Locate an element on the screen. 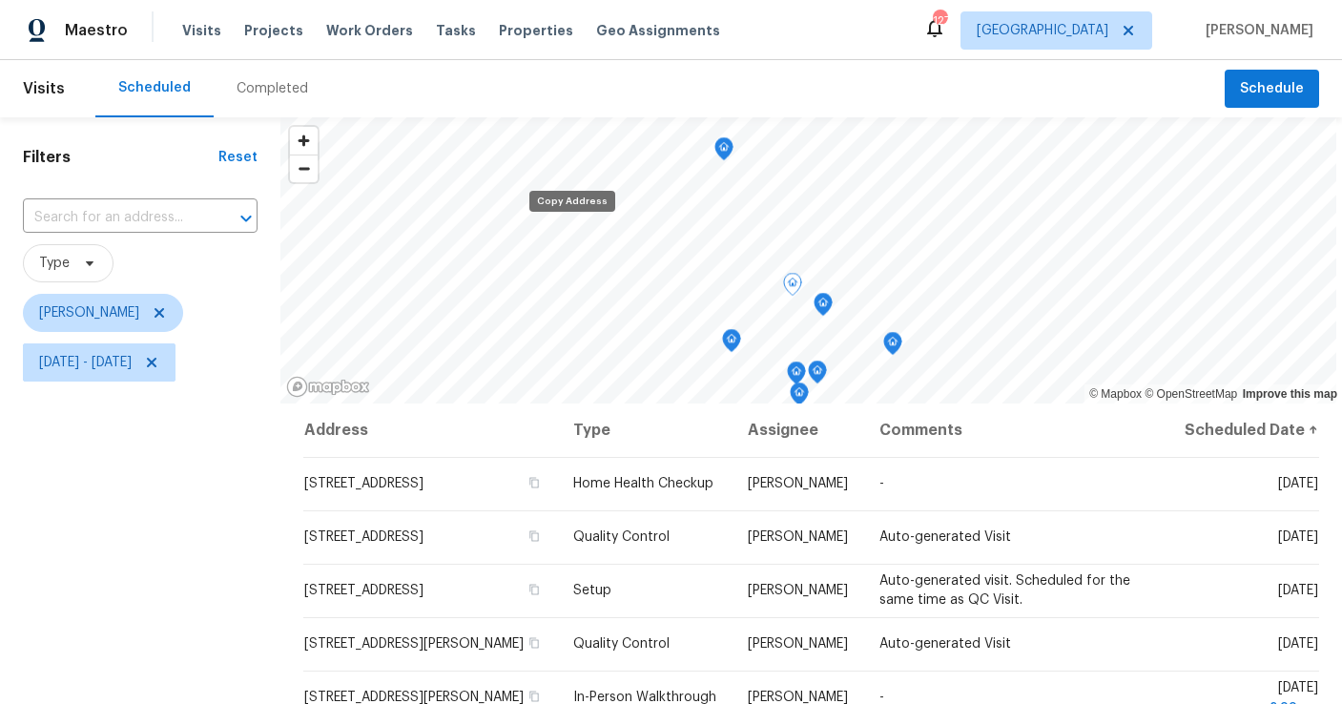 This screenshot has height=704, width=1342. button: Zoom in is located at coordinates (303, 140).